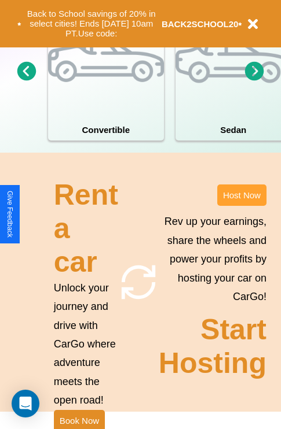 This screenshot has height=429, width=281. I want to click on button: Host Now, so click(241, 195).